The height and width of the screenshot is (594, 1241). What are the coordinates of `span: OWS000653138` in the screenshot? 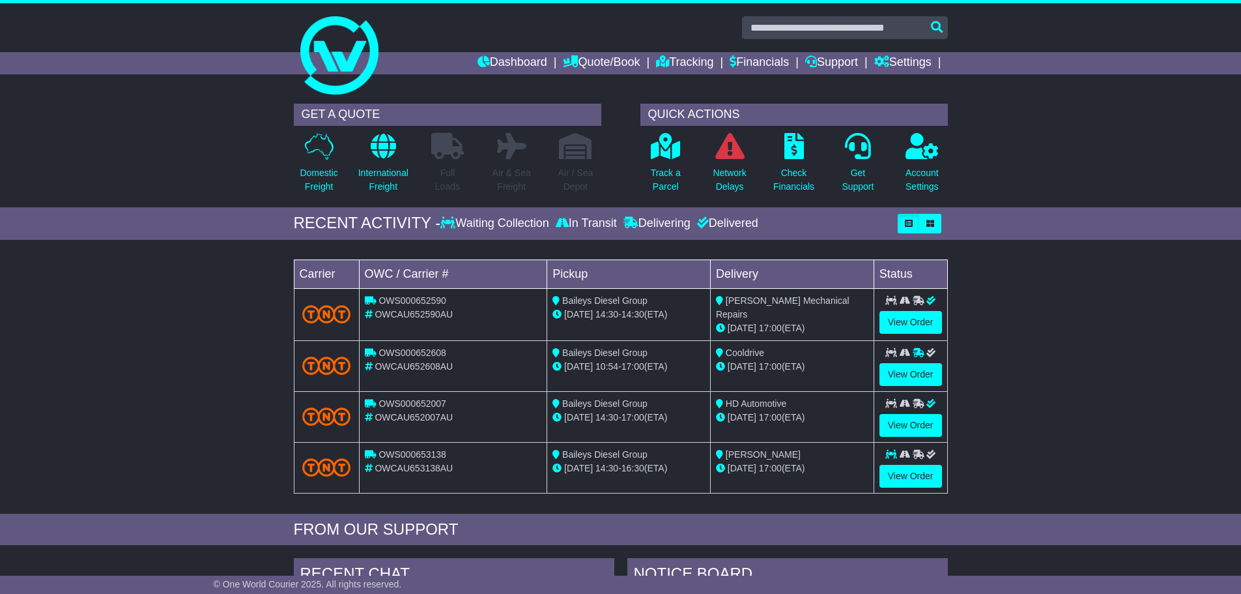 It's located at (413, 454).